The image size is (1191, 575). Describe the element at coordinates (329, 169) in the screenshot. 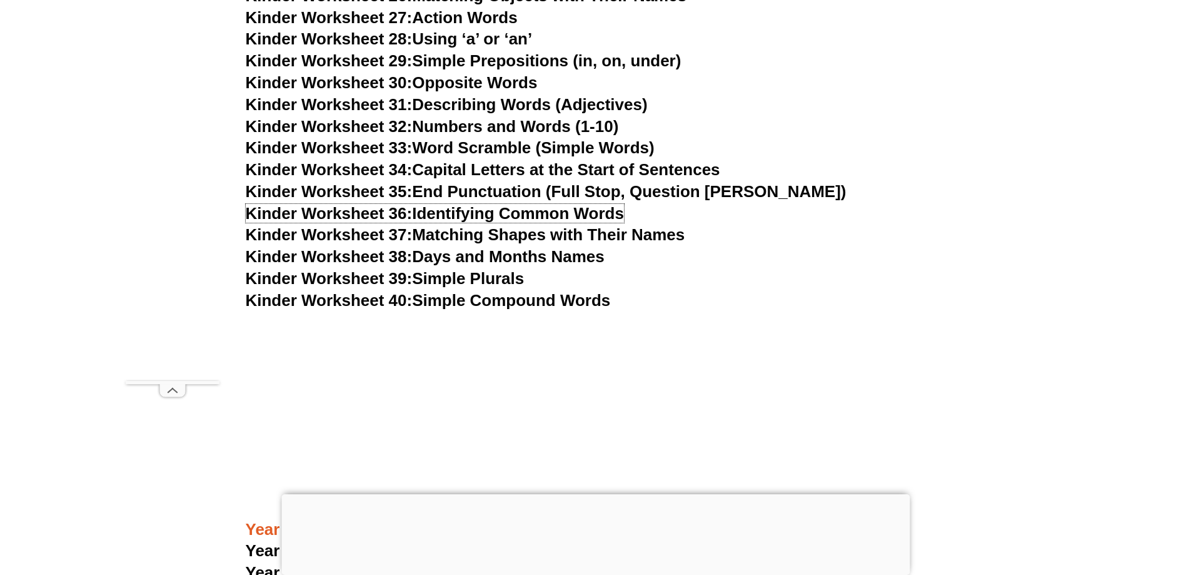

I see `span: Kinder Worksheet 34:` at that location.